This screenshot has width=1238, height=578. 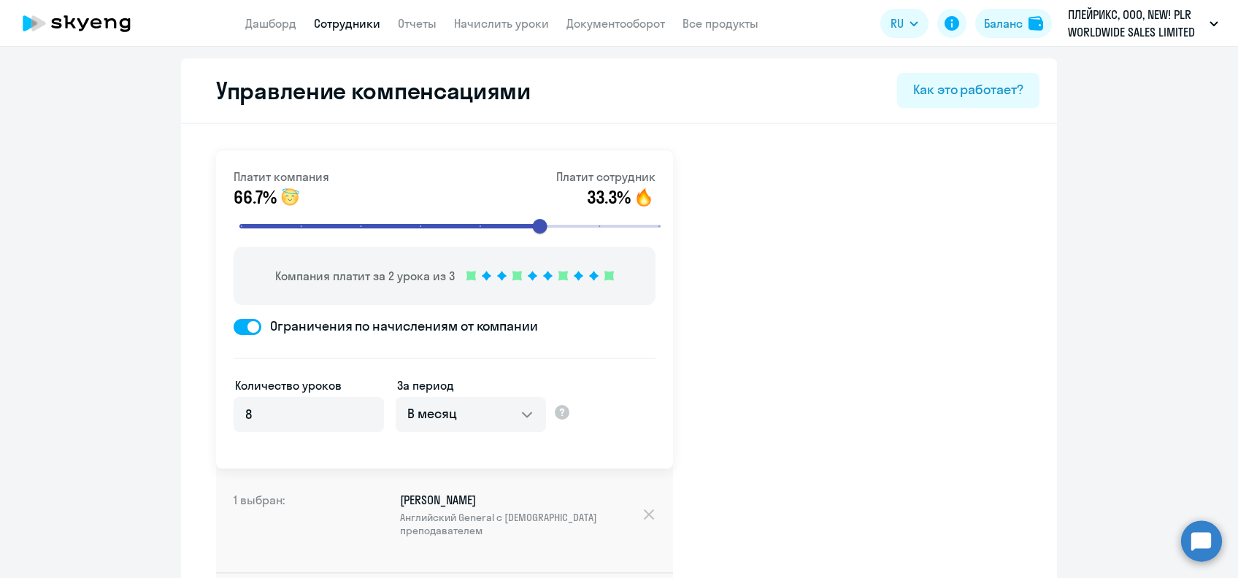 I want to click on a: Отчеты, so click(x=417, y=23).